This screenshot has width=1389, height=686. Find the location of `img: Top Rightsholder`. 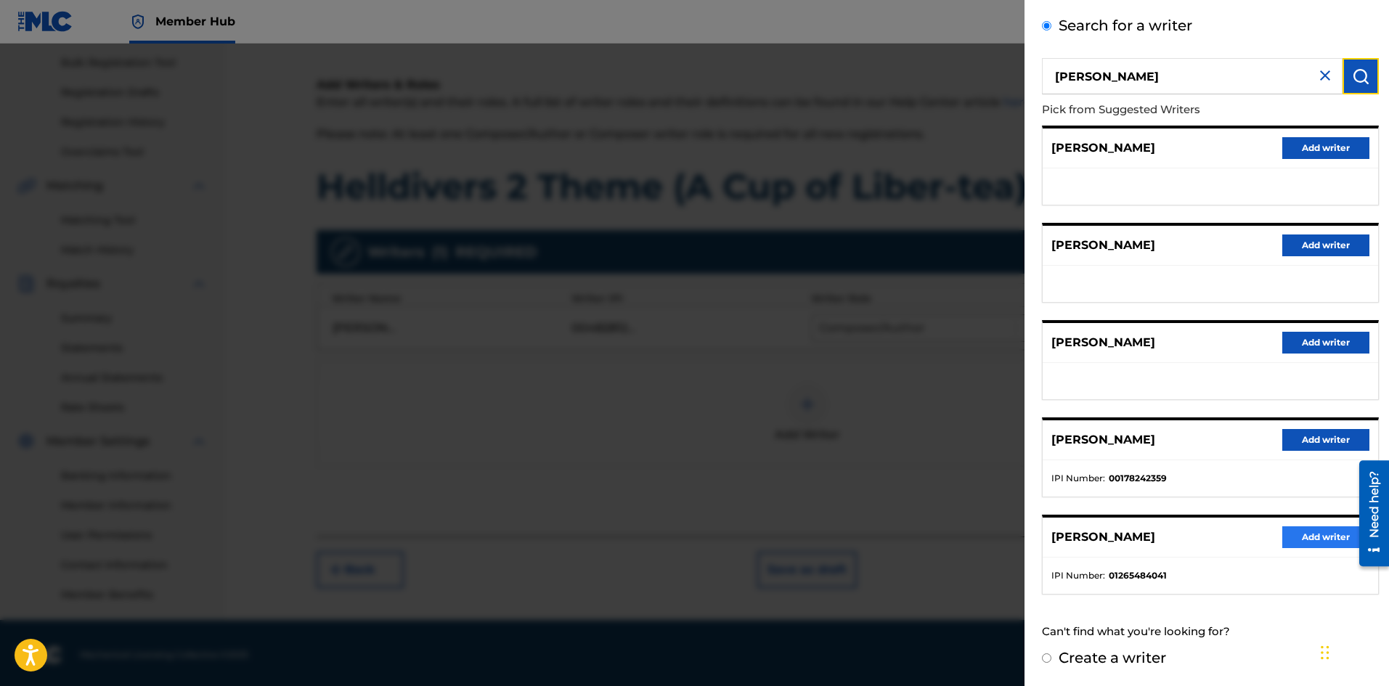

img: Top Rightsholder is located at coordinates (138, 22).